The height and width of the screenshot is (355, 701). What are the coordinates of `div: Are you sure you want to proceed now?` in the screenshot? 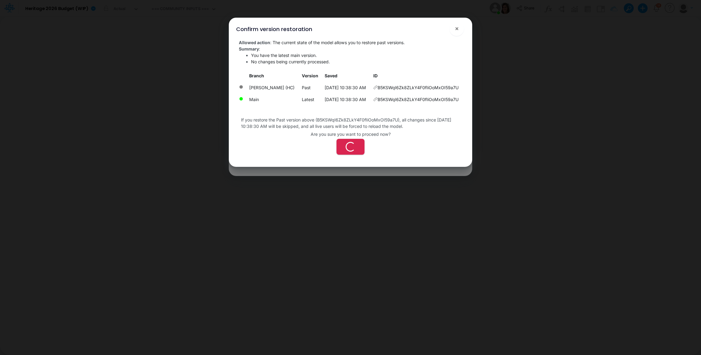 It's located at (350, 134).